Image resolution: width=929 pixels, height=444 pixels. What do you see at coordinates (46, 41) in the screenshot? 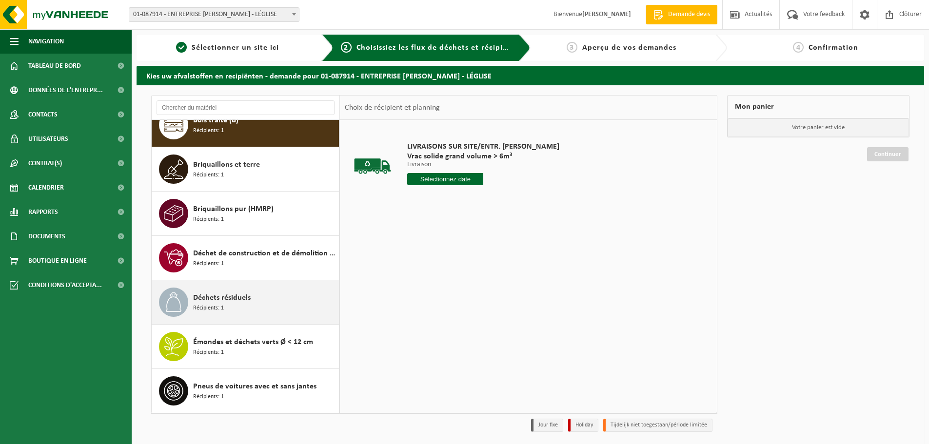
I see `span: Navigation` at bounding box center [46, 41].